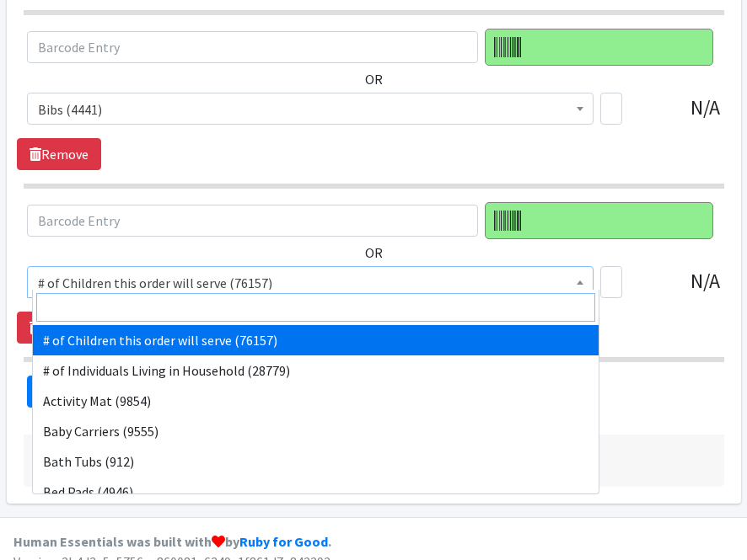  Describe the element at coordinates (315, 401) in the screenshot. I see `li: Activity Mat (9854)` at that location.